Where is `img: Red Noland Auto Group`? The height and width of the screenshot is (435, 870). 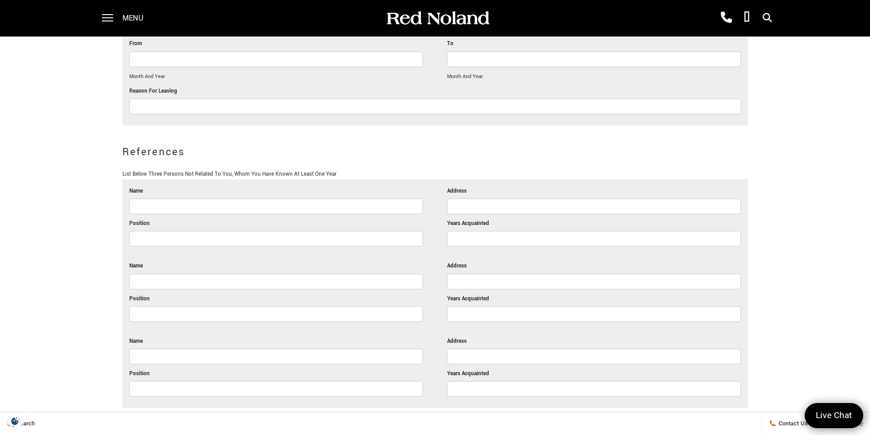 img: Red Noland Auto Group is located at coordinates (438, 18).